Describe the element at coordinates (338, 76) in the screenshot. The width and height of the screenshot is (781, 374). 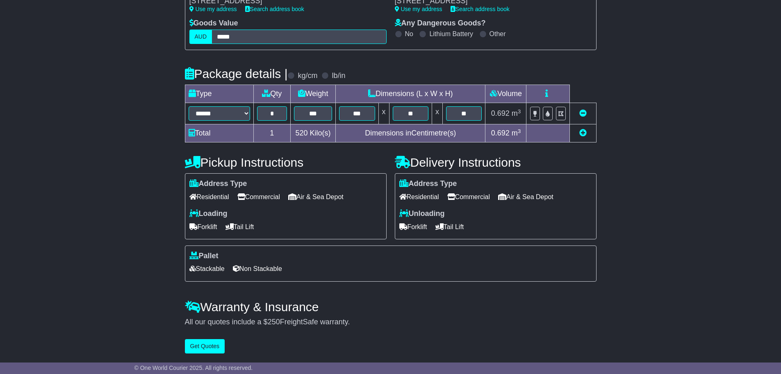
I see `label: lb/in` at that location.